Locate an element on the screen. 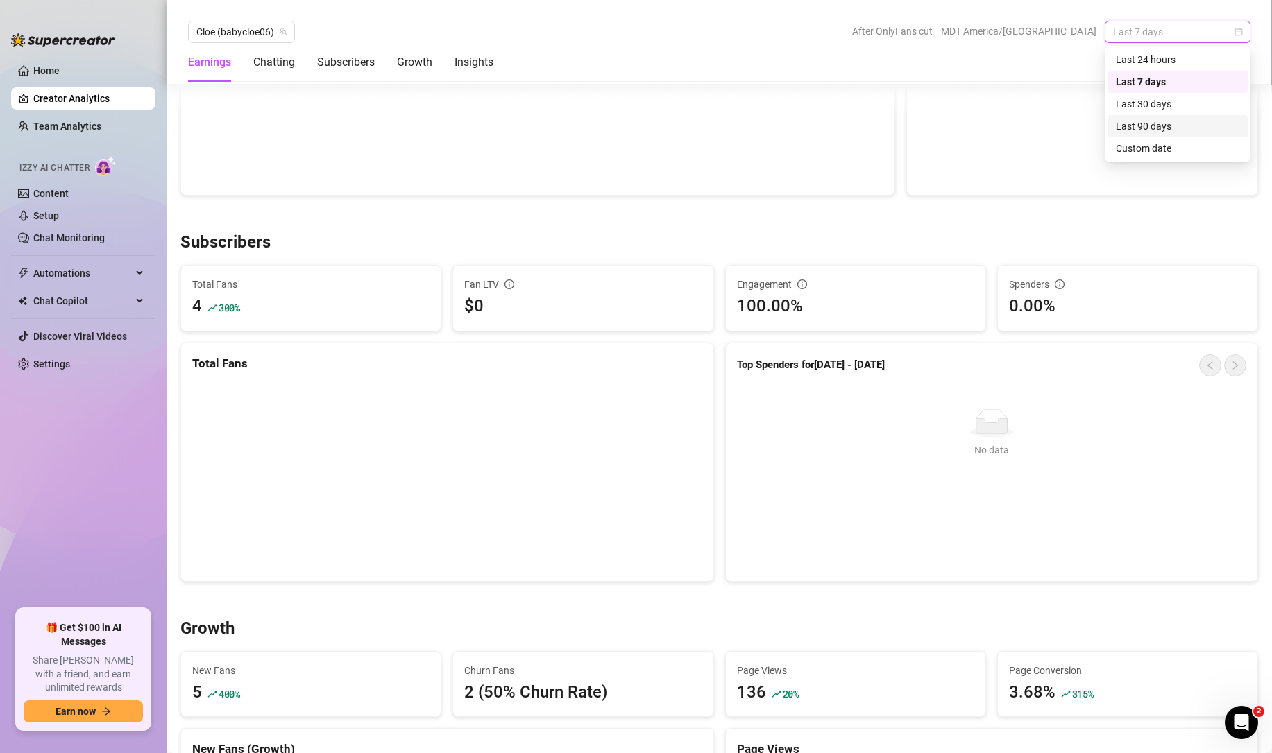 The height and width of the screenshot is (753, 1272). span: Cloe (babycloe06) is located at coordinates (241, 32).